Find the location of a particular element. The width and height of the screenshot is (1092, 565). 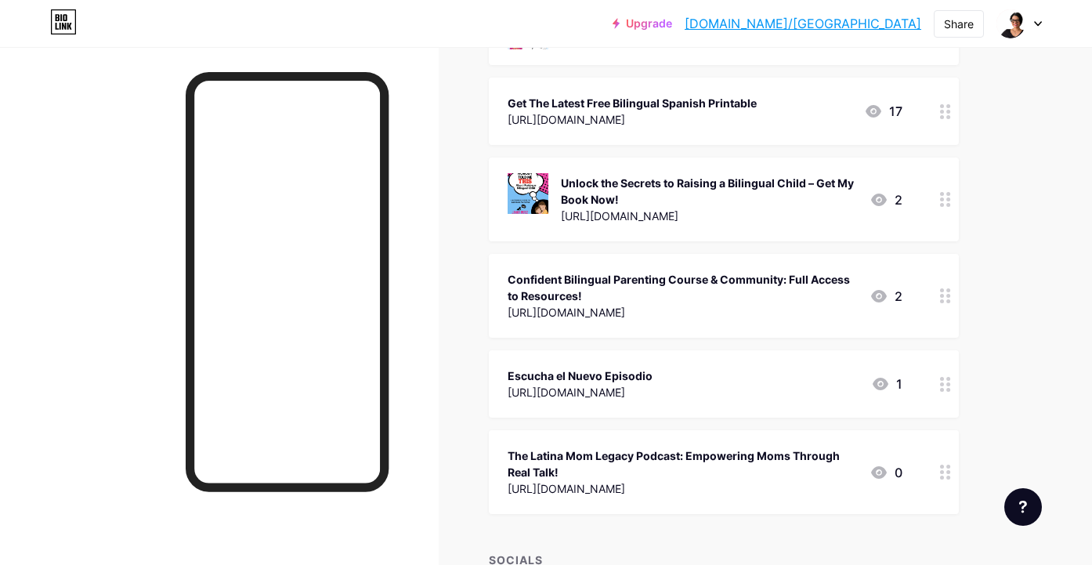

img: Unlock the Secrets to Raising a Bilingual Child – Get My Book Now! is located at coordinates (528, 193).